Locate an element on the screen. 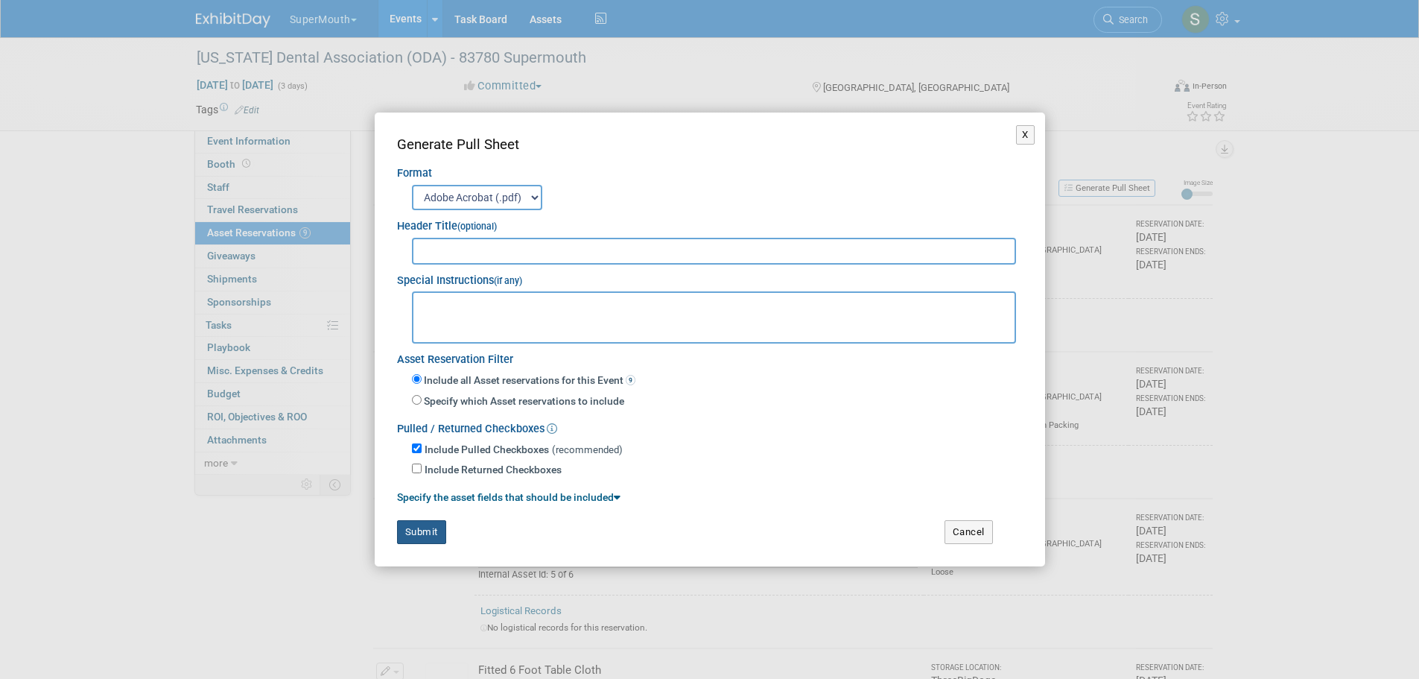  div: Pulled / Returned Checkboxes is located at coordinates (710, 425).